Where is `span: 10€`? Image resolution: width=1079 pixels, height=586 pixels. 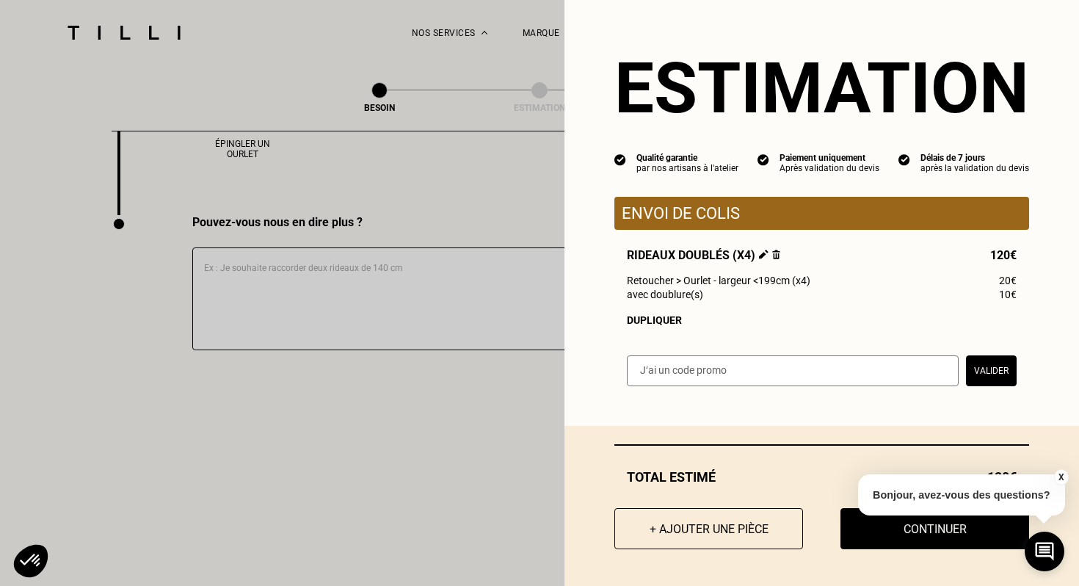 span: 10€ is located at coordinates (1008, 294).